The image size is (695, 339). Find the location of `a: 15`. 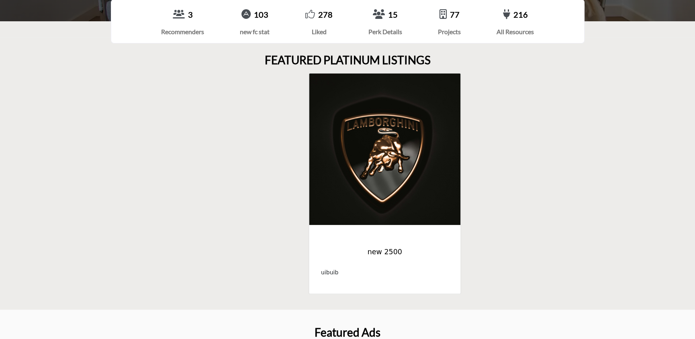

a: 15 is located at coordinates (393, 14).